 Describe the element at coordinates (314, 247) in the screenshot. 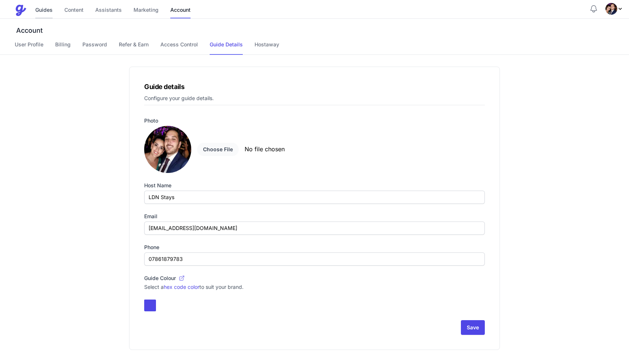

I see `label: Phone` at that location.